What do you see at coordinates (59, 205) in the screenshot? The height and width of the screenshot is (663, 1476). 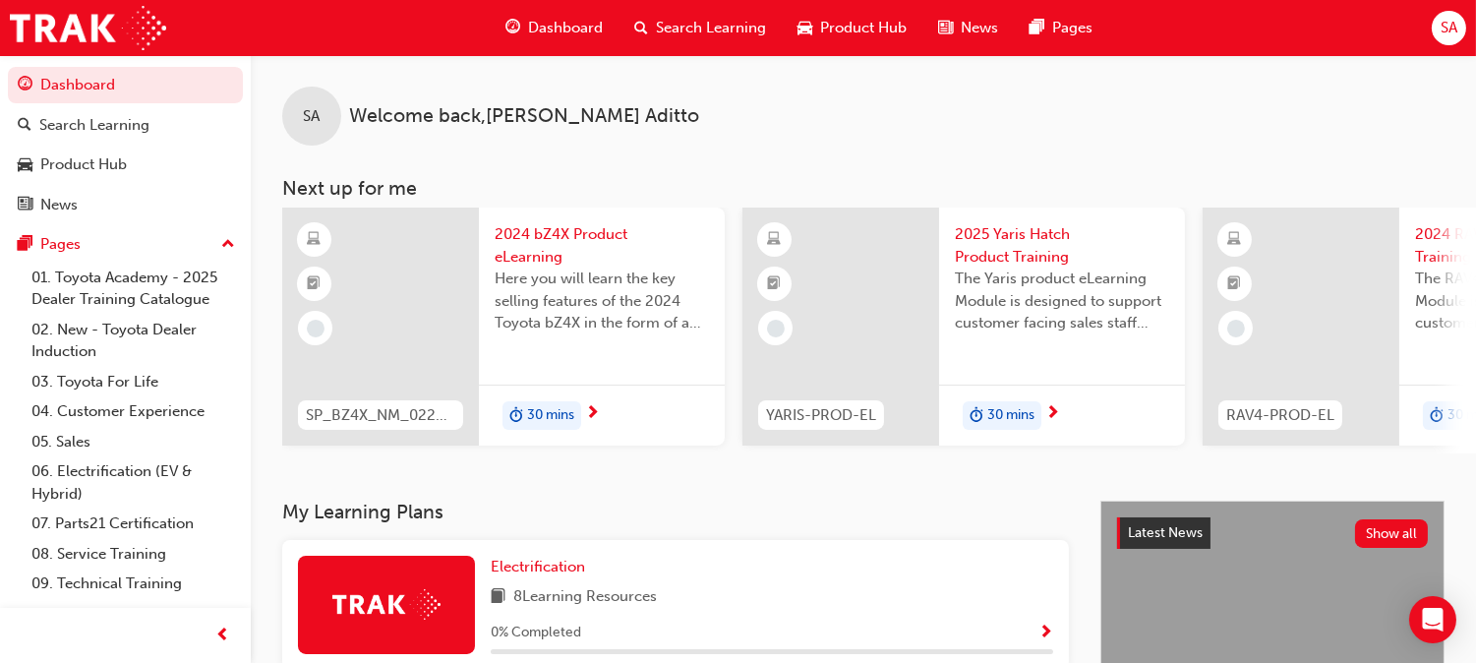 I see `div: News` at bounding box center [59, 205].